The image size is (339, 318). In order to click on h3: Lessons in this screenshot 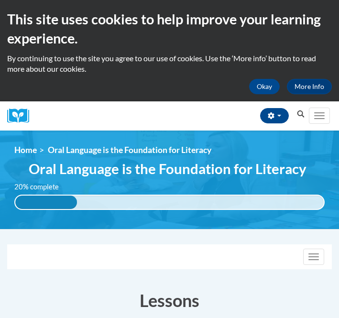, I will do `click(169, 300)`.